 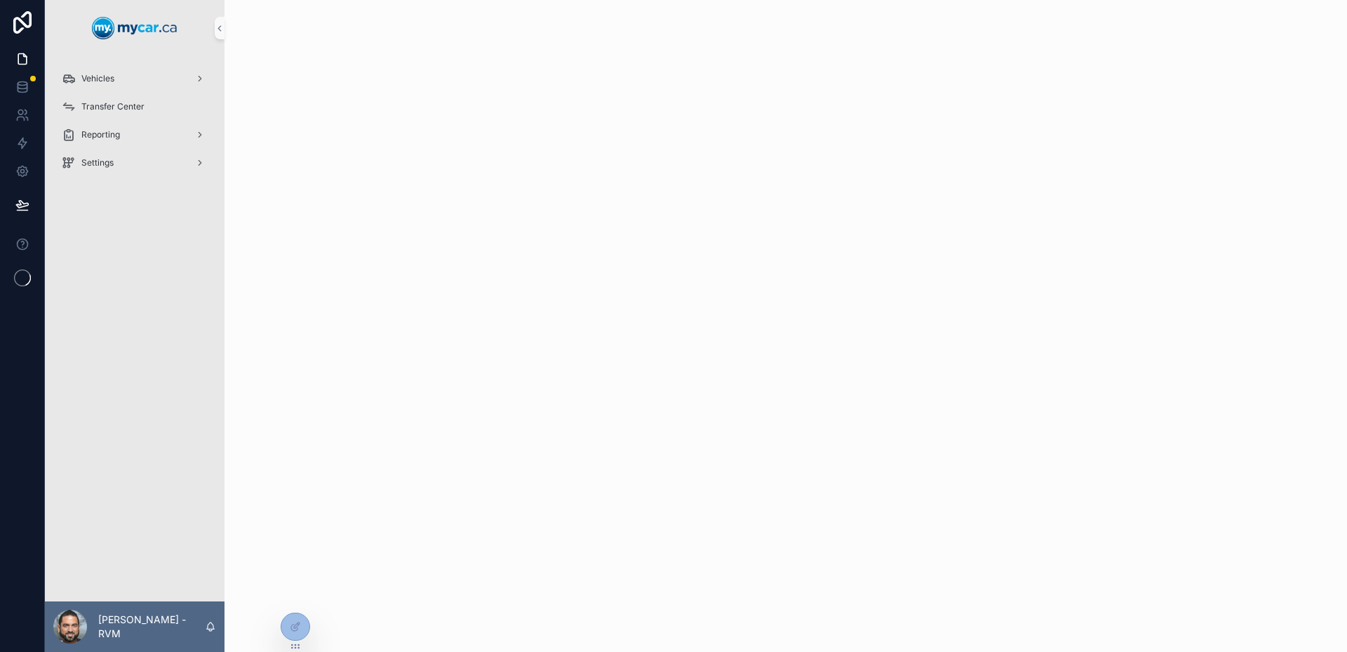 What do you see at coordinates (135, 135) in the screenshot?
I see `a: Reporting` at bounding box center [135, 135].